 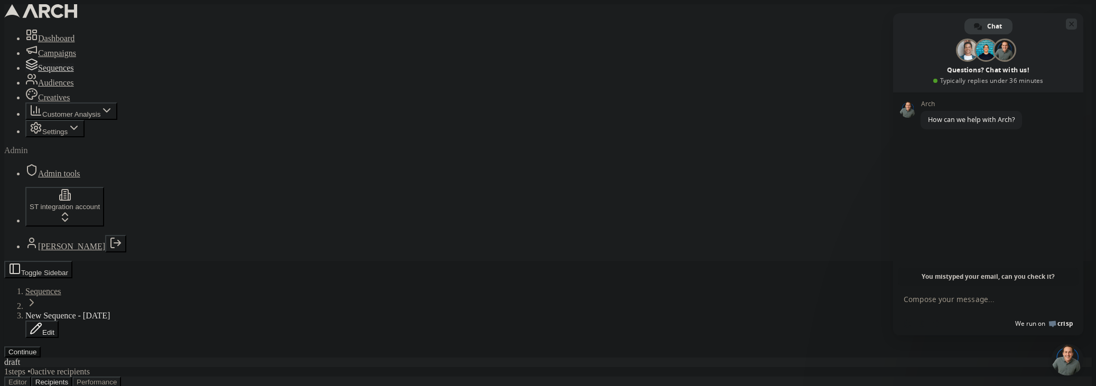 What do you see at coordinates (48, 97) in the screenshot?
I see `a: Creatives` at bounding box center [48, 97].